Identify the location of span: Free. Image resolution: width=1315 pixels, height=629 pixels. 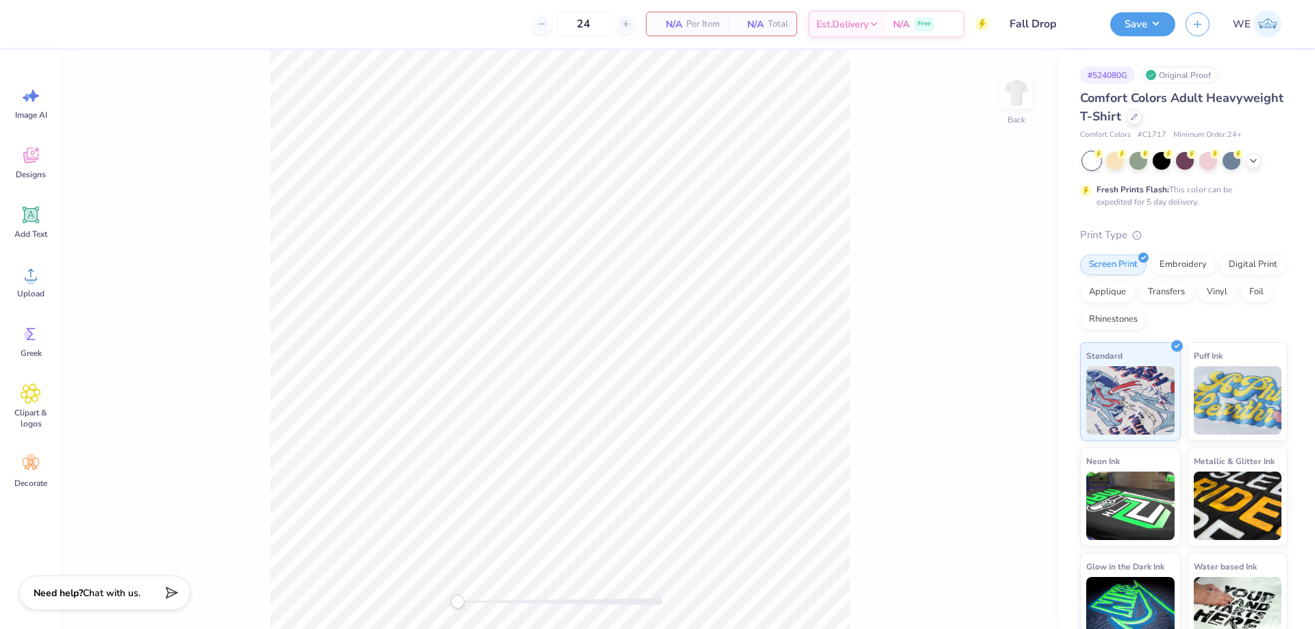
(924, 24).